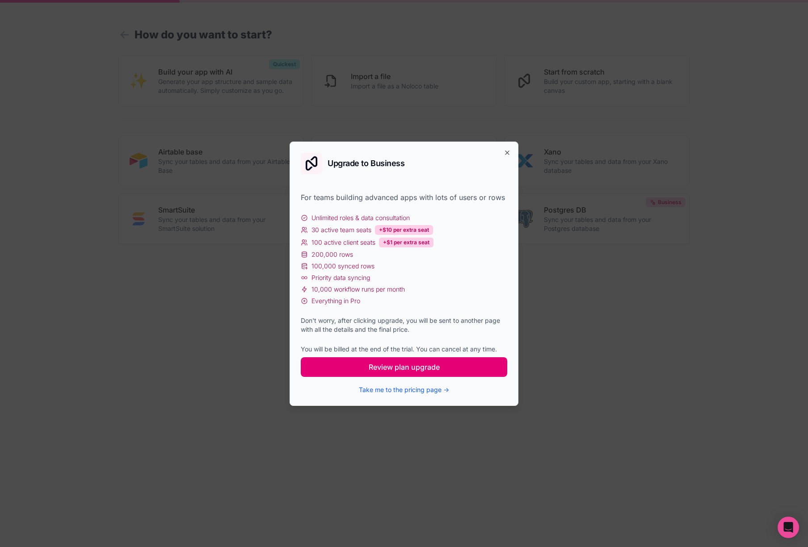 The image size is (808, 547). Describe the element at coordinates (404, 367) in the screenshot. I see `button: Review plan upgrade` at that location.